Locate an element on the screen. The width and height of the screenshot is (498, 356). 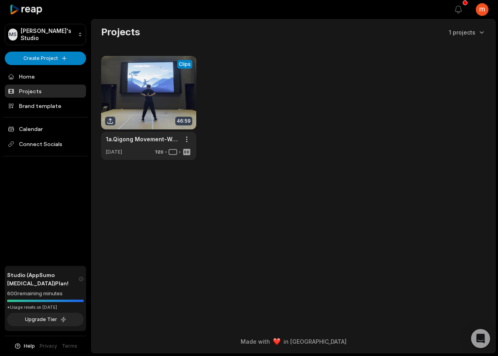
button: Upgrade Tier is located at coordinates (45, 319).